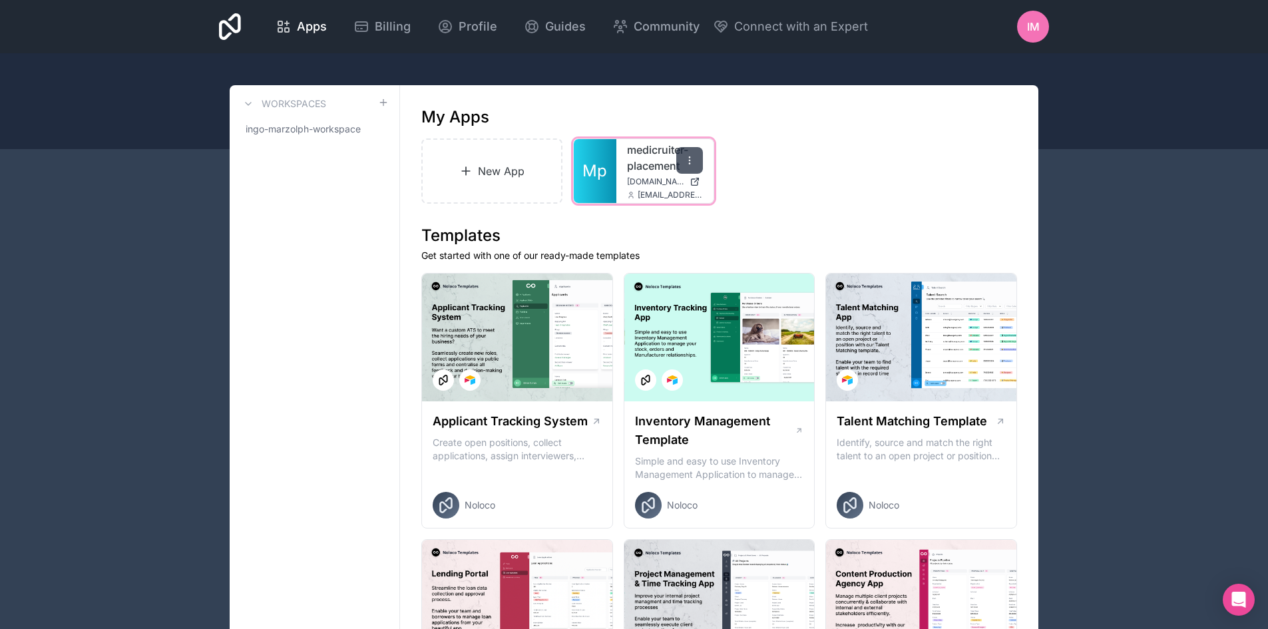  Describe the element at coordinates (656, 27) in the screenshot. I see `a: Community` at that location.